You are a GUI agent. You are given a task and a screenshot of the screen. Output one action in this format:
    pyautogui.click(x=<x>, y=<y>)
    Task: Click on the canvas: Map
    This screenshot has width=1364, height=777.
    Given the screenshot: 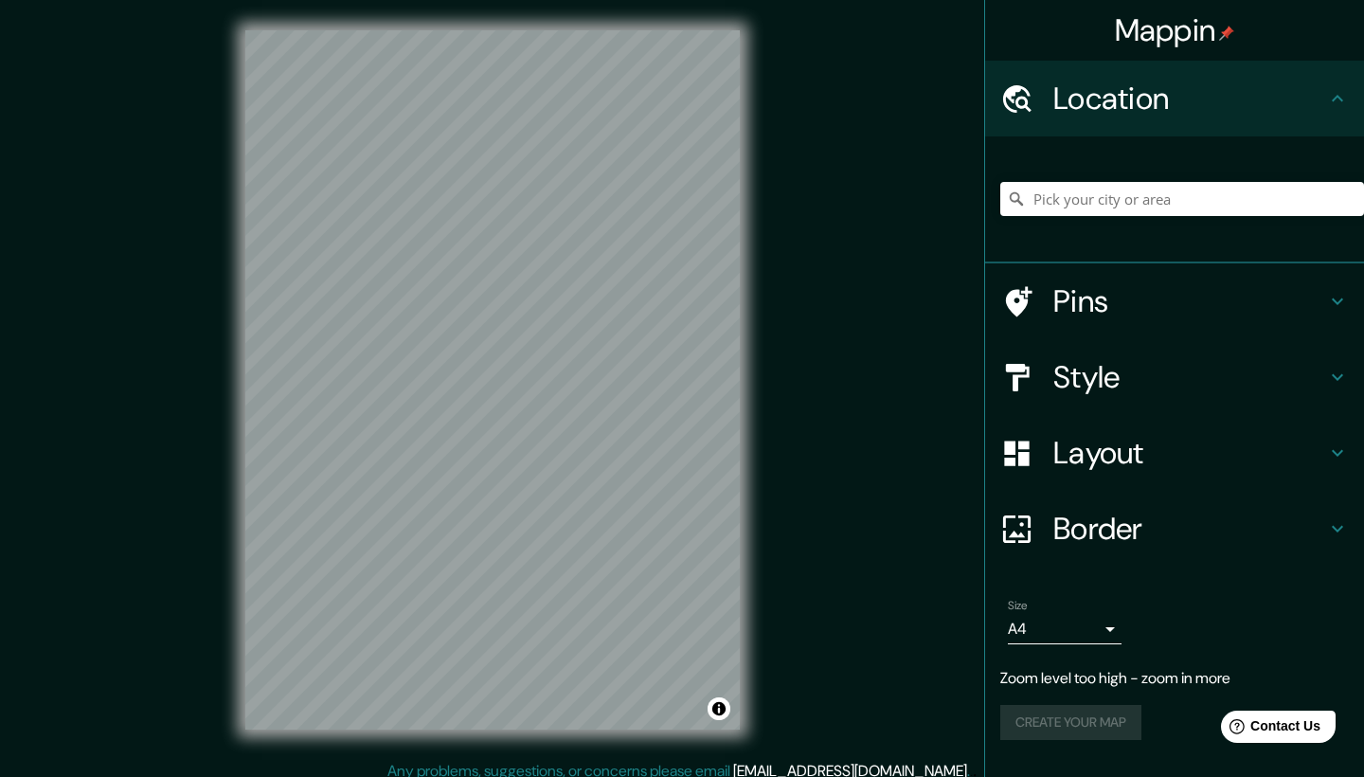 What is the action you would take?
    pyautogui.click(x=493, y=380)
    